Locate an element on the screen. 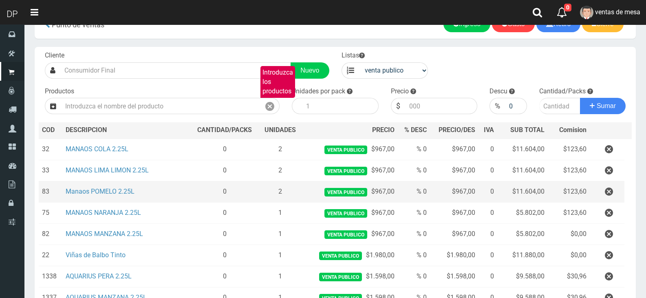  a: MANAOS NARANJA 2.25L is located at coordinates (103, 212).